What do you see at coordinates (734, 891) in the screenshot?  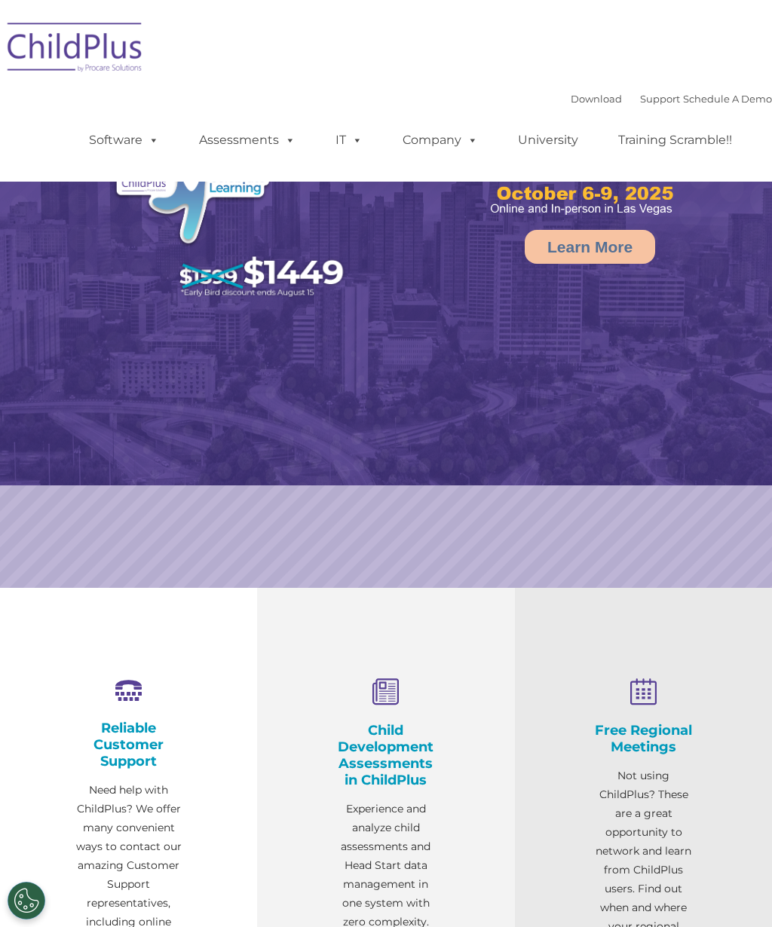 I see `div: Chat Widget` at bounding box center [734, 891].